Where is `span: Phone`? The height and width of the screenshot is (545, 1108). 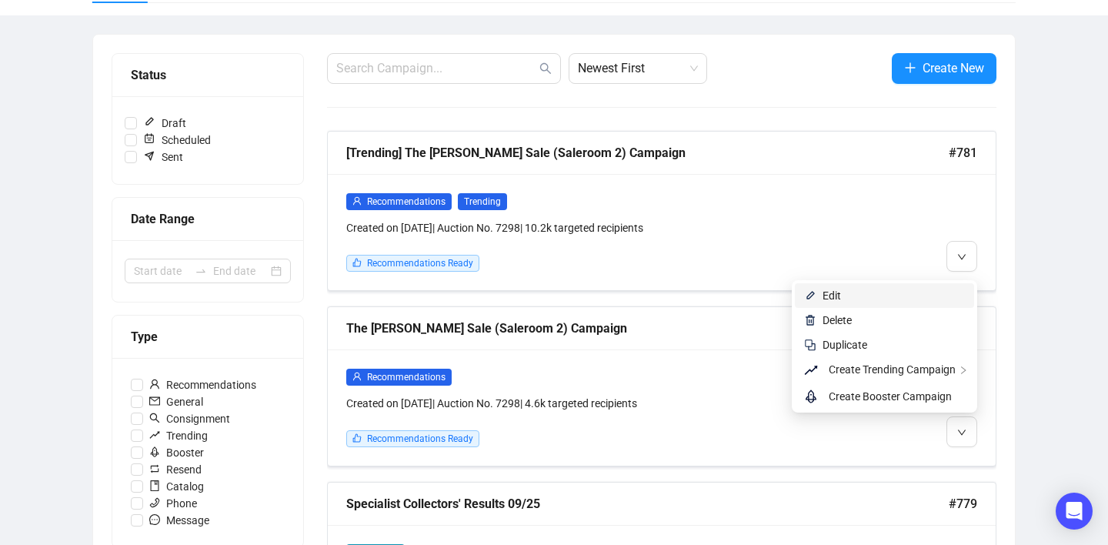 span: Phone is located at coordinates (173, 503).